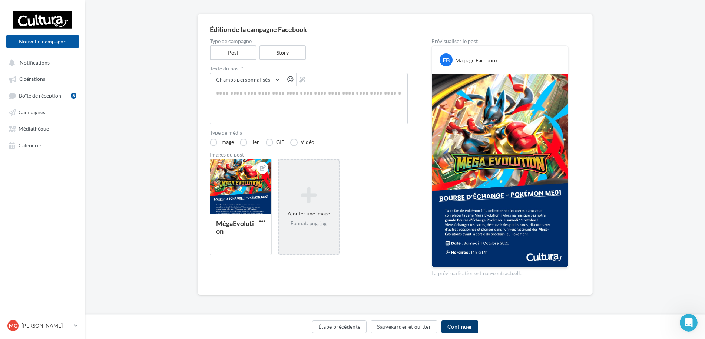 This screenshot has width=705, height=339. Describe the element at coordinates (43, 145) in the screenshot. I see `a: Calendrier` at that location.